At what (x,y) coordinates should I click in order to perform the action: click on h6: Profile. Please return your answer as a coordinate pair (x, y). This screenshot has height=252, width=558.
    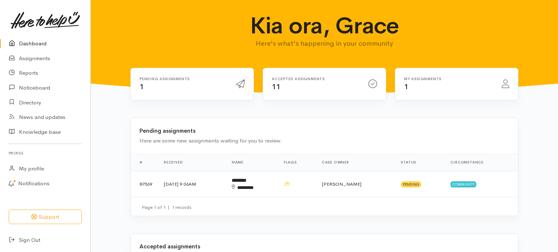
    Looking at the image, I should click on (45, 153).